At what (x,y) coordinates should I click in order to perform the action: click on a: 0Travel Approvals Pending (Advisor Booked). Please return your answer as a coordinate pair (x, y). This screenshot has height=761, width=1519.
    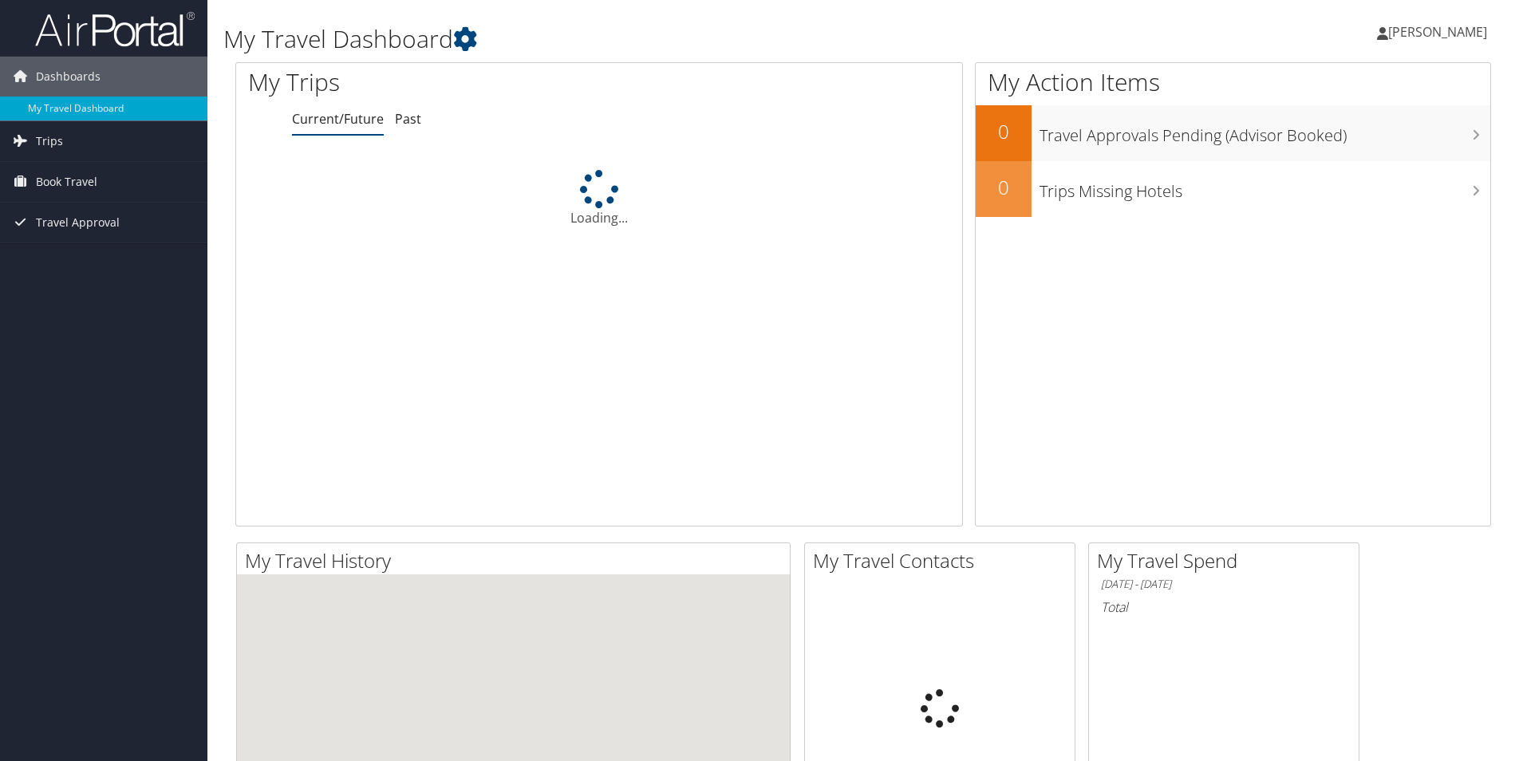
    Looking at the image, I should click on (1233, 133).